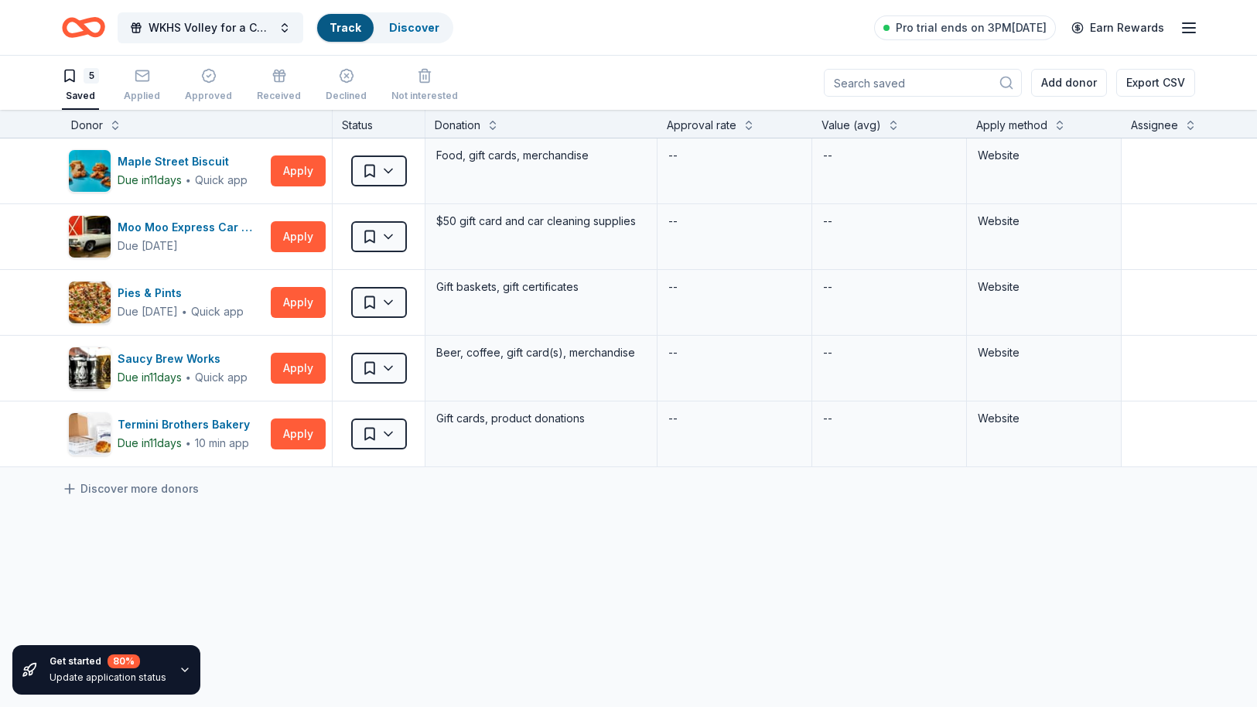 The height and width of the screenshot is (707, 1257). I want to click on a: Earn Rewards, so click(1118, 28).